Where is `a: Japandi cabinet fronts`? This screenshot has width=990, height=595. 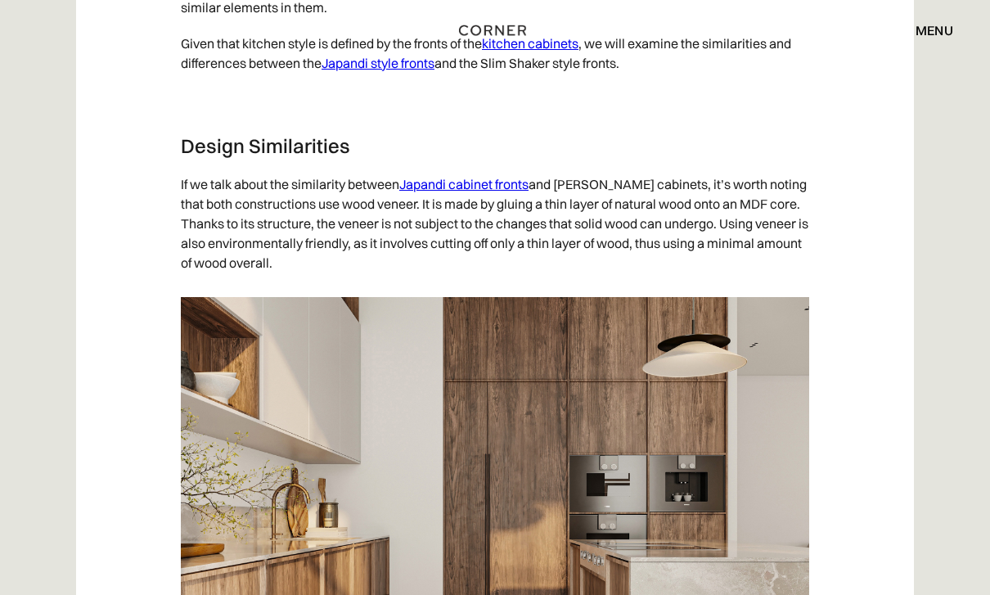
a: Japandi cabinet fronts is located at coordinates (464, 184).